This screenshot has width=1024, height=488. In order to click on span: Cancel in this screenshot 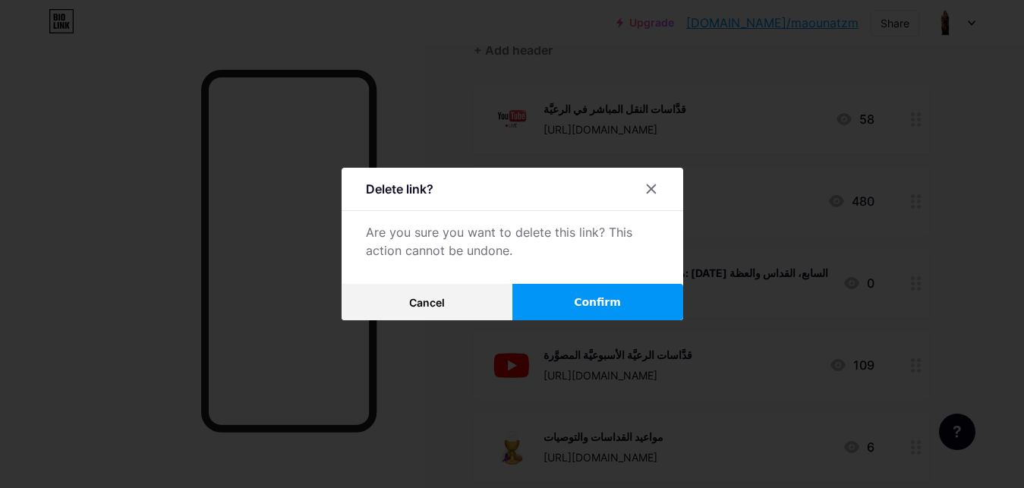, I will do `click(427, 302)`.